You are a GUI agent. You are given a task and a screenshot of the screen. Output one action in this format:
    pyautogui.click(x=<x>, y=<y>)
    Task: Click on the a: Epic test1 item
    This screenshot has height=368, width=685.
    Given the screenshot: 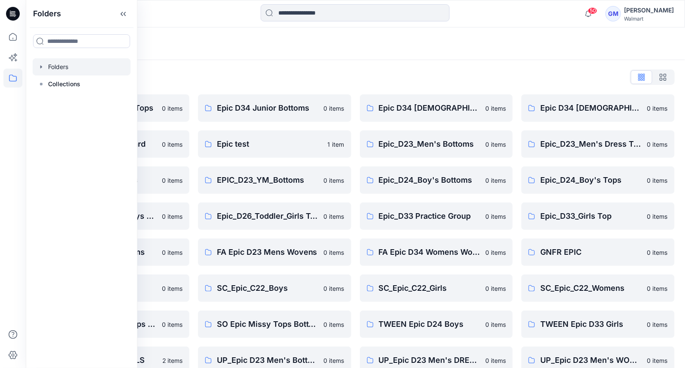 What is the action you would take?
    pyautogui.click(x=274, y=144)
    